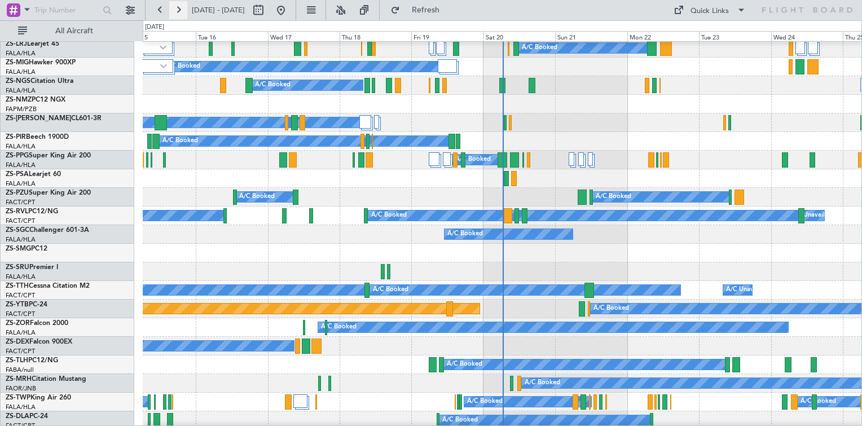 The width and height of the screenshot is (862, 426). I want to click on span: ZS-DLA, so click(17, 416).